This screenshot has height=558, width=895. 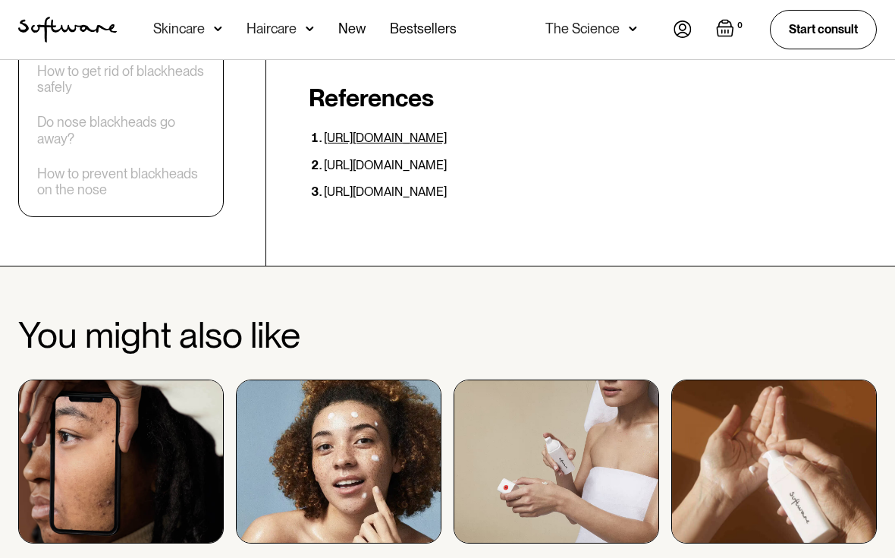 What do you see at coordinates (179, 29) in the screenshot?
I see `div: Skincare` at bounding box center [179, 29].